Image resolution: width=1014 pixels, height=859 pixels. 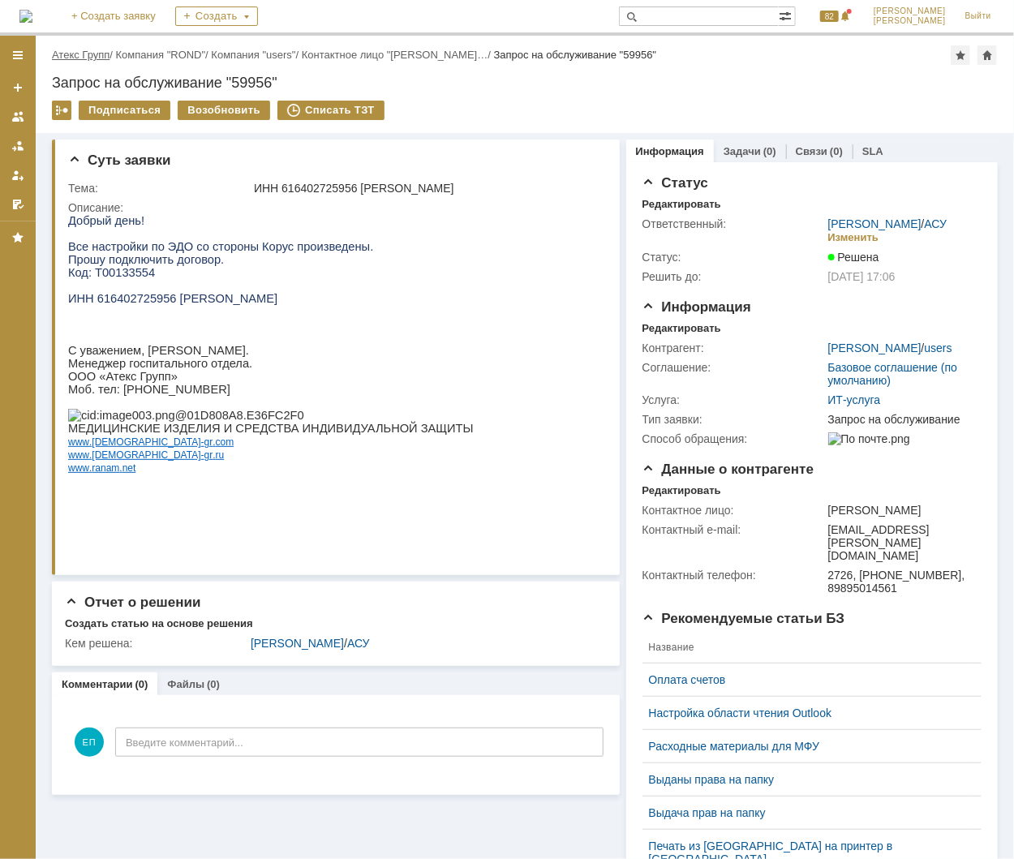 What do you see at coordinates (733, 439) in the screenshot?
I see `div: Способ обращения:` at bounding box center [733, 439].